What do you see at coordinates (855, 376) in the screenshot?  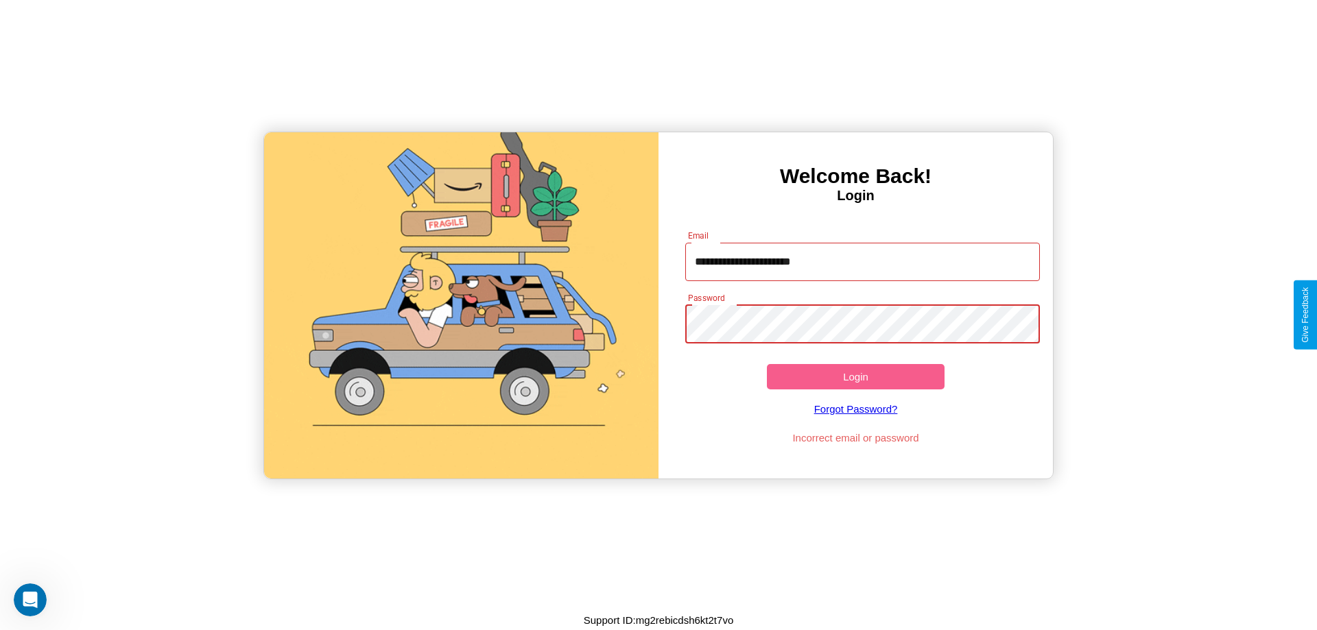 I see `button: Login` at bounding box center [855, 376].